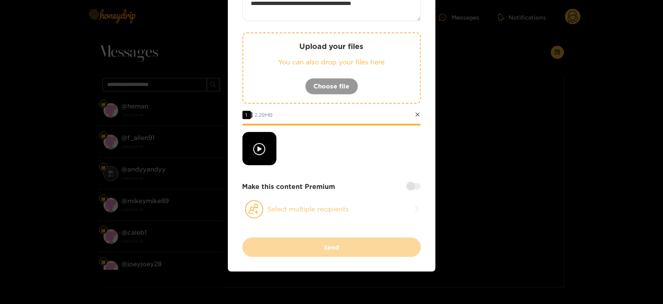 This screenshot has width=663, height=304. I want to click on strong: Make this content Premium, so click(289, 186).